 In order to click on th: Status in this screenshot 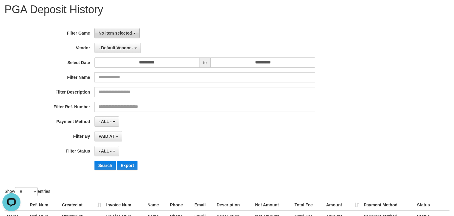, I will do `click(432, 205)`.